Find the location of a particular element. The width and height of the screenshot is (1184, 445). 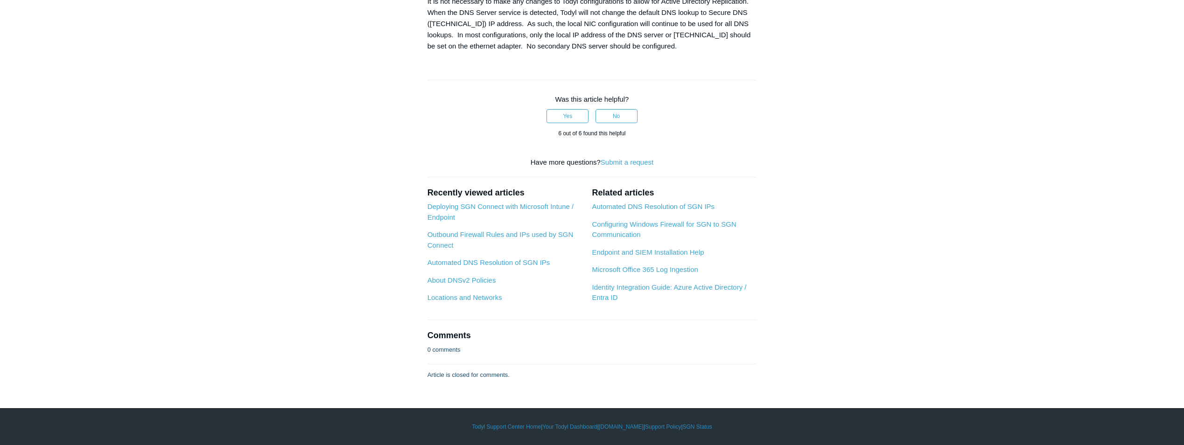

span: Was this article helpful? is located at coordinates (592, 99).